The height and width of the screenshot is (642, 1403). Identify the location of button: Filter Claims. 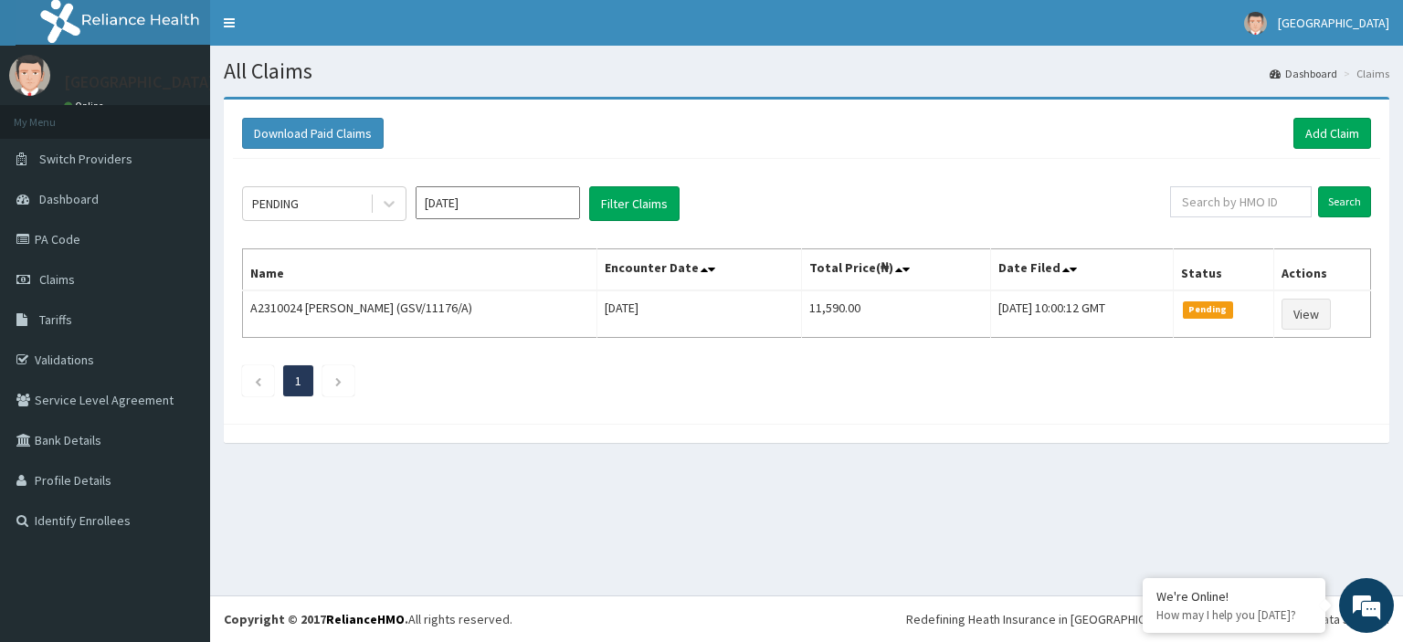
(634, 204).